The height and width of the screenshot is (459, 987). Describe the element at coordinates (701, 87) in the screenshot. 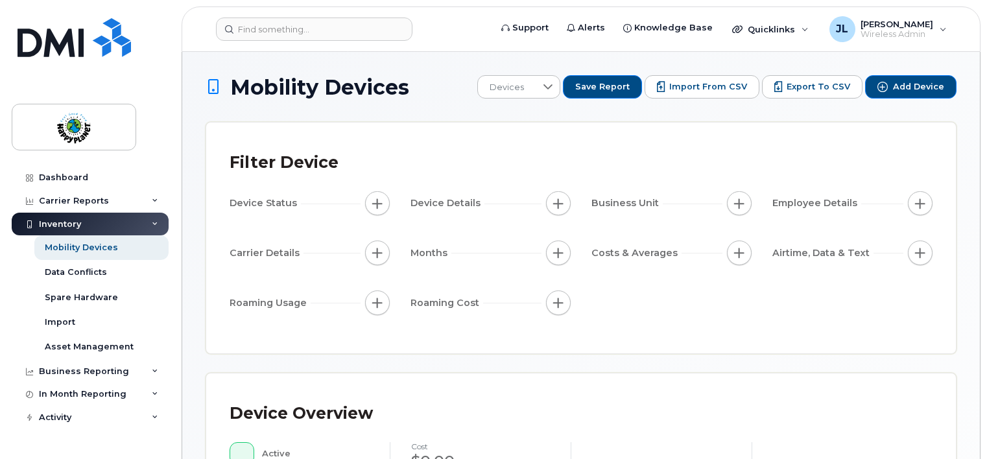

I see `button: Import from CSV` at that location.